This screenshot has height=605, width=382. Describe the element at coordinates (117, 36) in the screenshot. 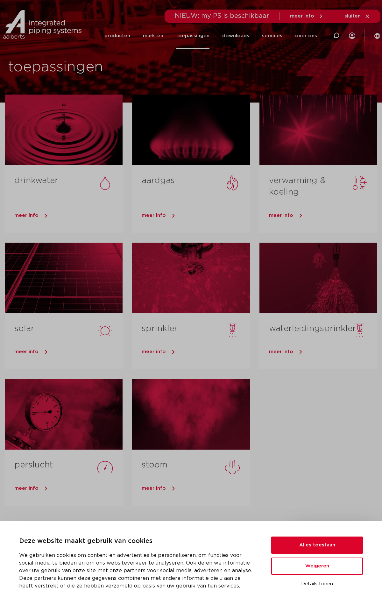

I see `a: producten` at that location.